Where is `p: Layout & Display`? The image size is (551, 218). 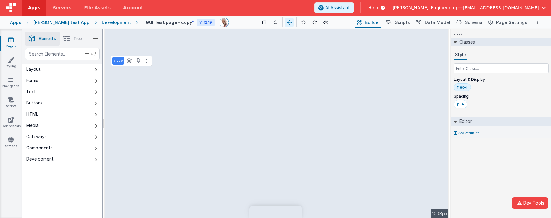
p: Layout & Display is located at coordinates (501, 79).